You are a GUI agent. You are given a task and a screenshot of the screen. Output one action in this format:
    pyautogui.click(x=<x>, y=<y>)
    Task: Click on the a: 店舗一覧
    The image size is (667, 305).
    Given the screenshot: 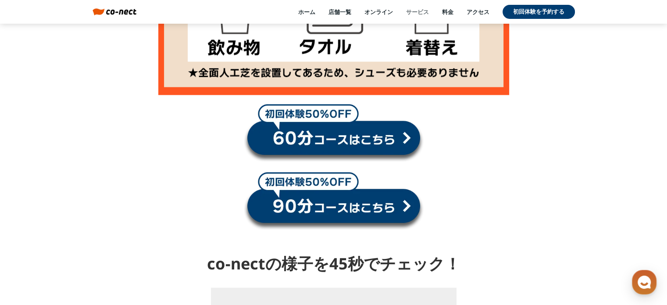 What is the action you would take?
    pyautogui.click(x=340, y=12)
    